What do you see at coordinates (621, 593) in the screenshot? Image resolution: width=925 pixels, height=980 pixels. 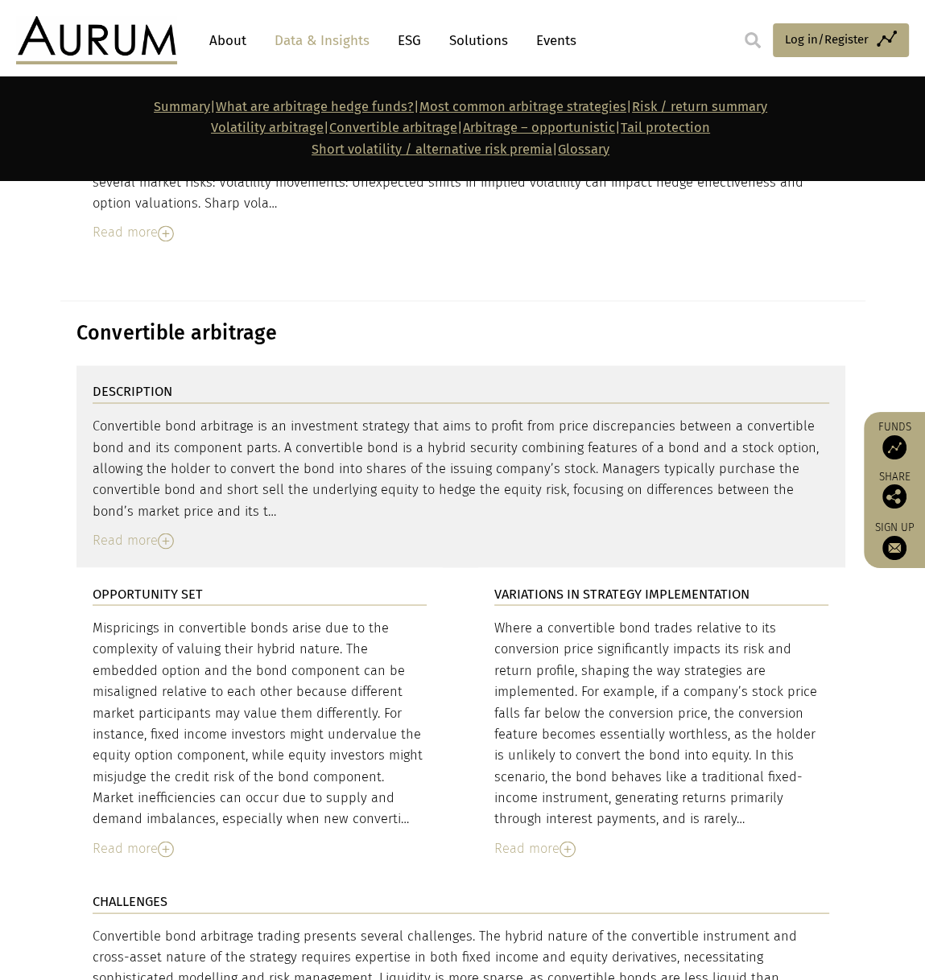 I see `strong: VARIATIONS IN STRATEGY IMPLEMENTATION` at bounding box center [621, 593].